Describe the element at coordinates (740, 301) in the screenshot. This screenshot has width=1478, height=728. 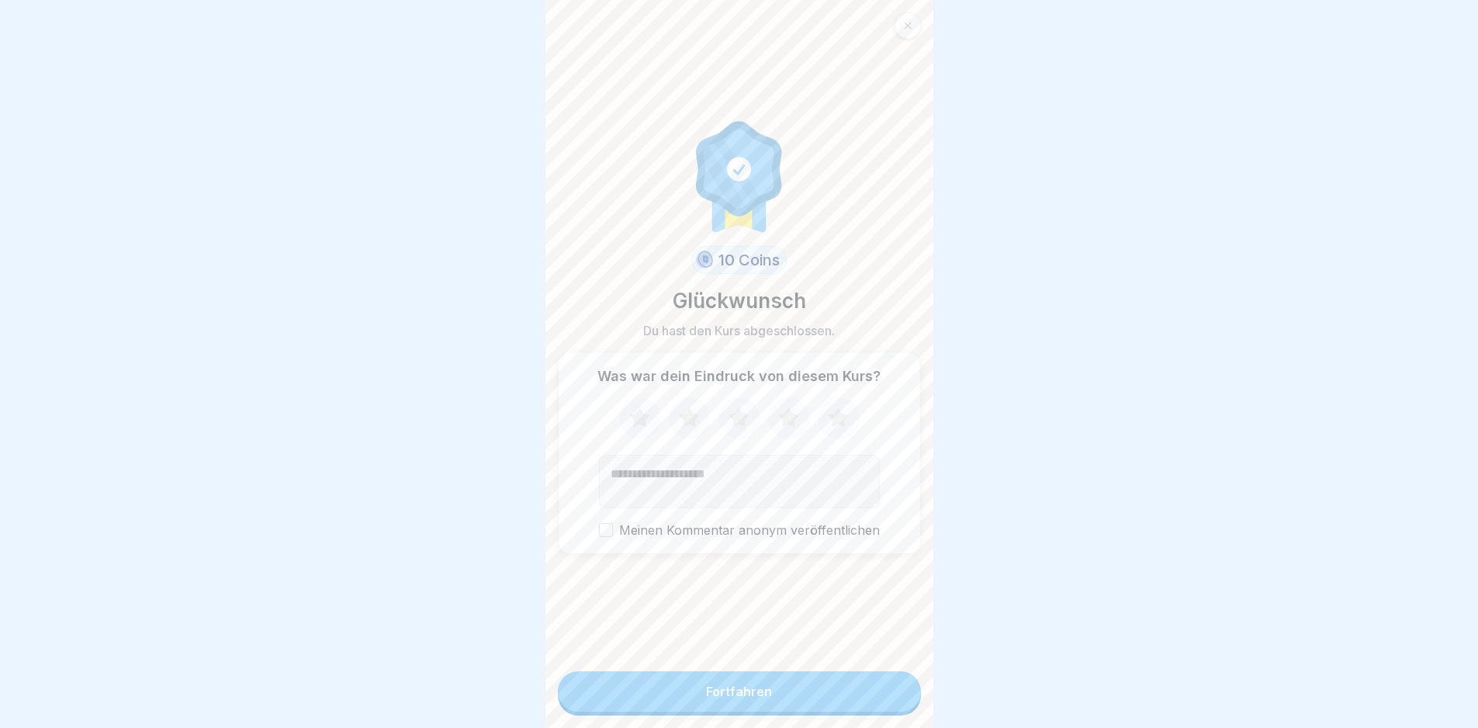
I see `p: Glückwunsch` at that location.